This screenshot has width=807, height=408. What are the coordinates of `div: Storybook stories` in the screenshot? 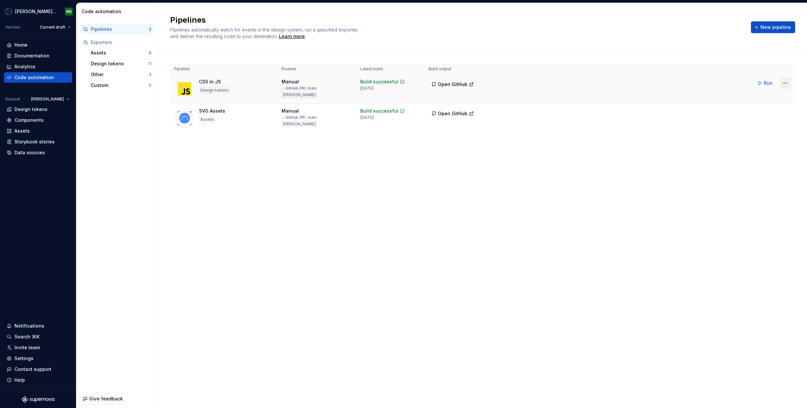 It's located at (34, 142).